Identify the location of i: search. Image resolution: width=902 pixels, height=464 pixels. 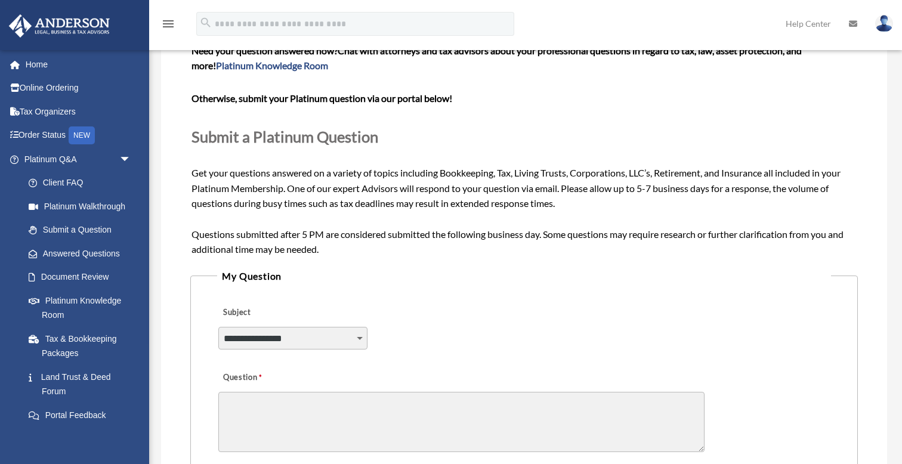
(206, 23).